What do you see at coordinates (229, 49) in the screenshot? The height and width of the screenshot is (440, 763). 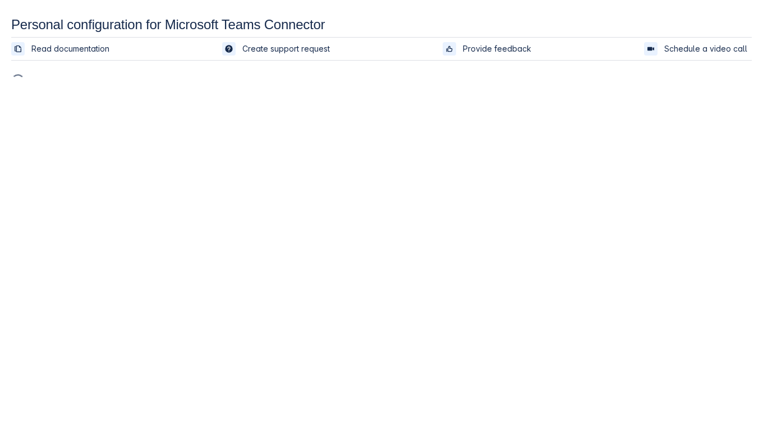 I see `span: support` at bounding box center [229, 49].